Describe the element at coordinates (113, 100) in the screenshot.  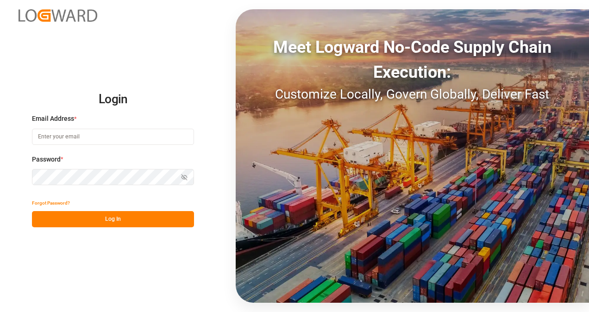
I see `h2: Login` at that location.